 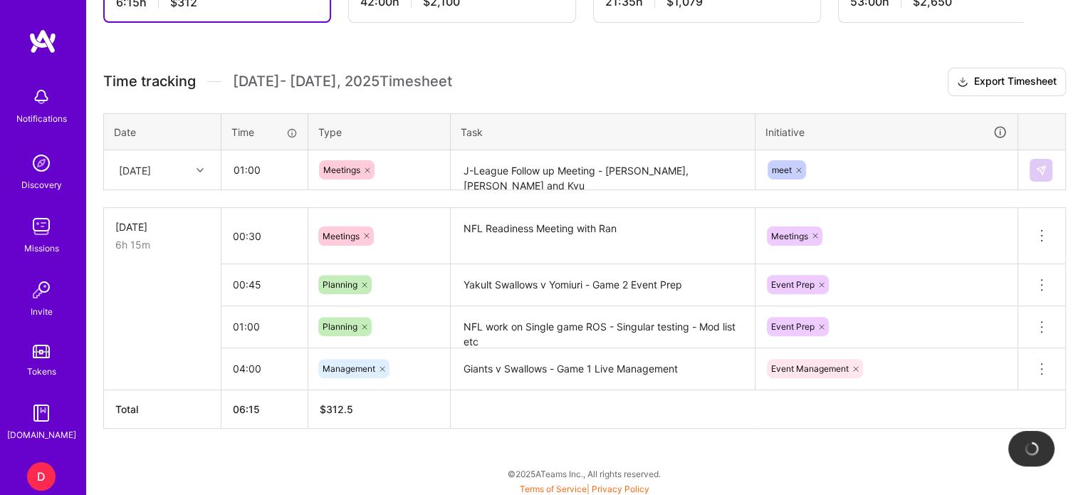 What do you see at coordinates (886, 132) in the screenshot?
I see `div: Initiative` at bounding box center [886, 132].